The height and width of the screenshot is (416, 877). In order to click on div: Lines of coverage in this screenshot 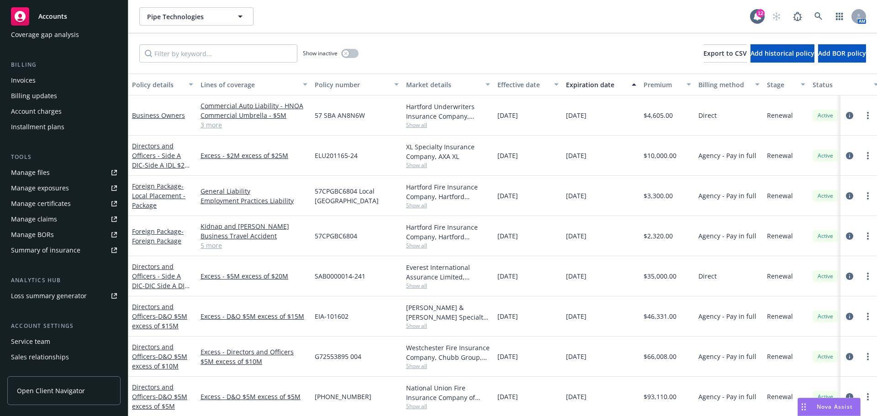, I will do `click(249, 85)`.